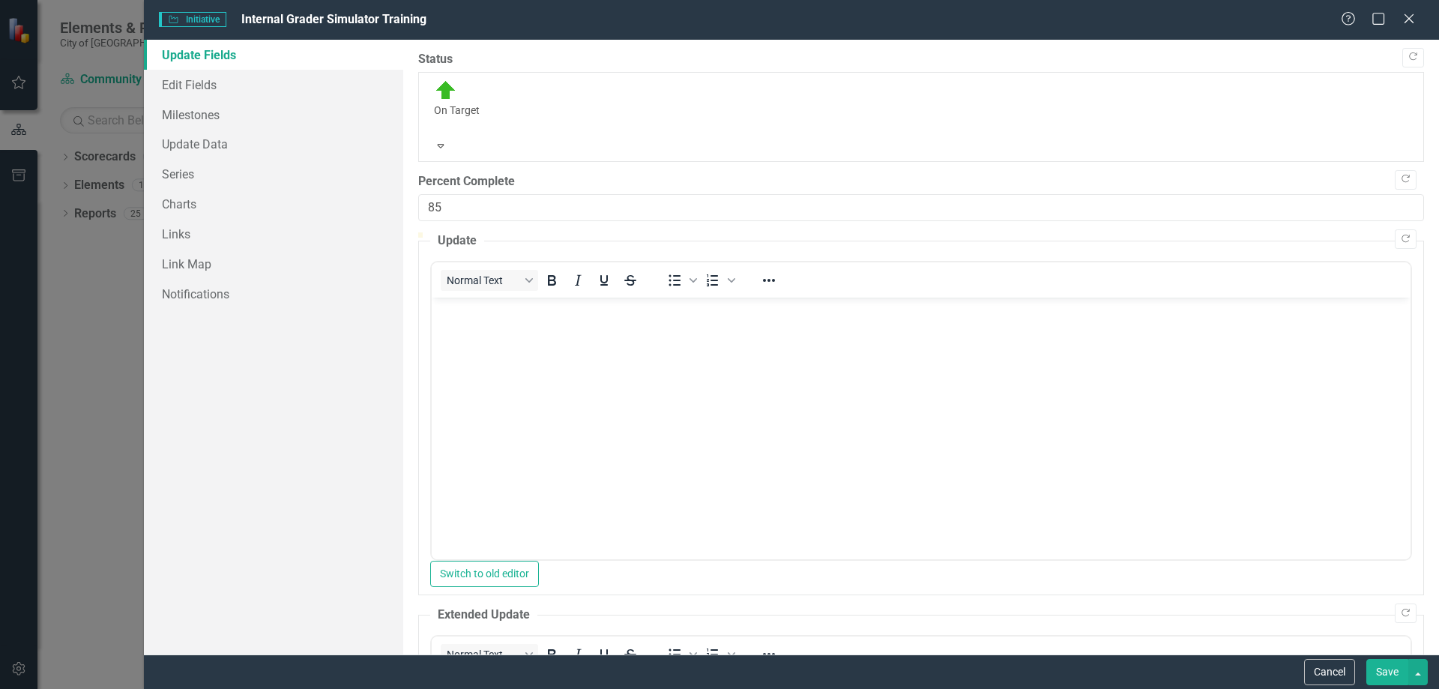 The height and width of the screenshot is (689, 1439). Describe the element at coordinates (446, 91) in the screenshot. I see `img: On Target` at that location.